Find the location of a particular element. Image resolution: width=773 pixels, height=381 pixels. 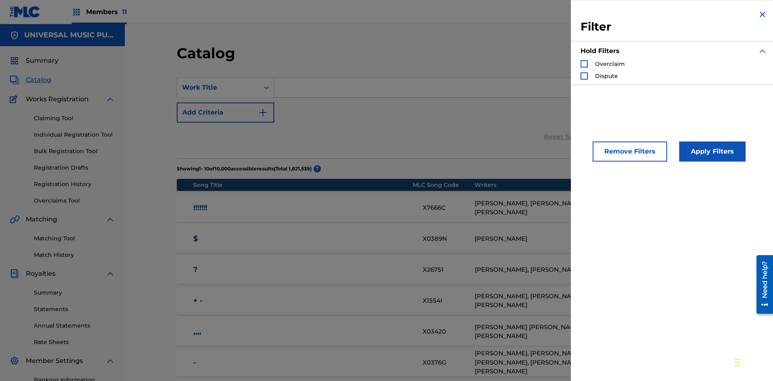

a: Registration History is located at coordinates (74, 184).